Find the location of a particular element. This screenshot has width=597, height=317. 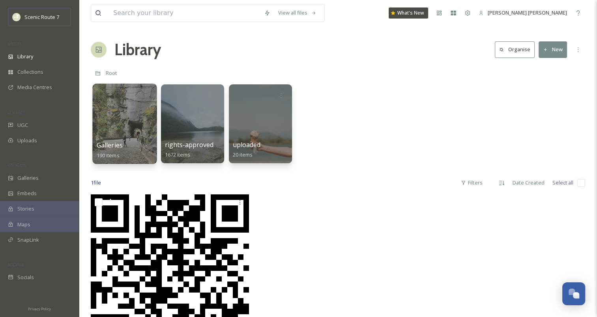

span: Uploads is located at coordinates (27, 140).